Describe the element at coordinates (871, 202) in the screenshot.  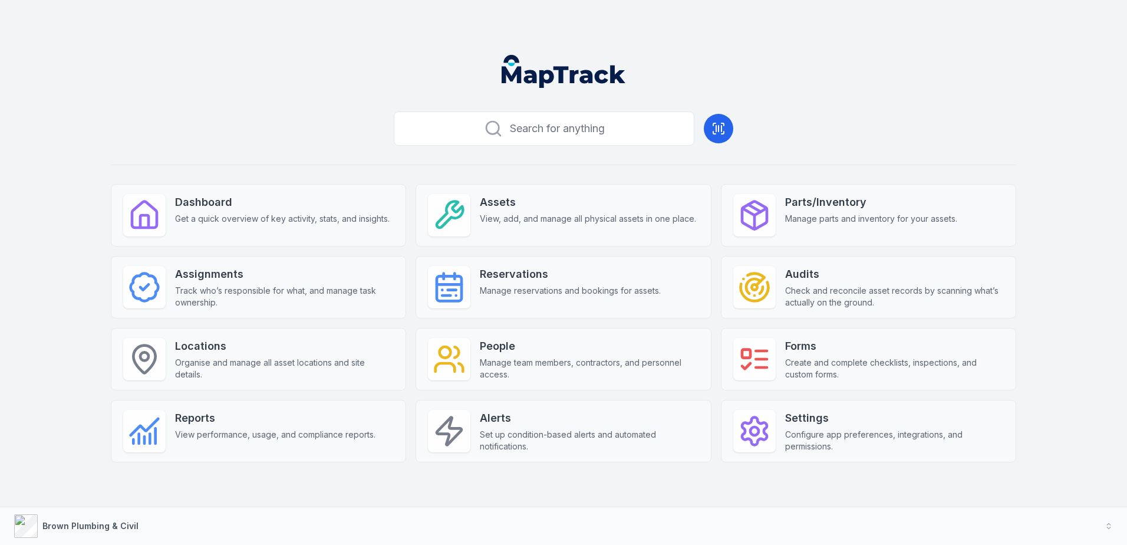
I see `strong: Parts/Inventory` at that location.